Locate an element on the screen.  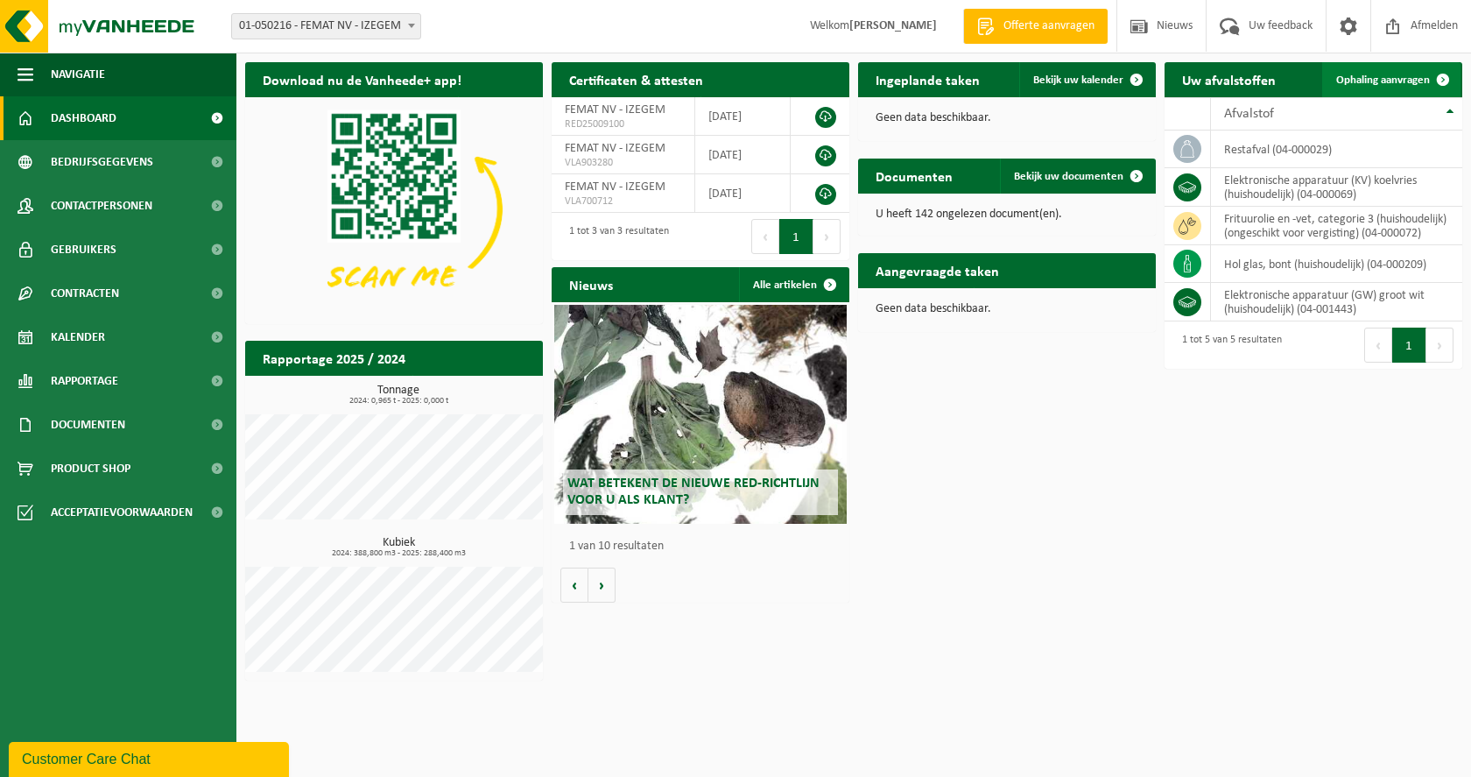
span: Wat betekent de nieuwe RED-richtlijn voor u als klant? is located at coordinates (694, 491).